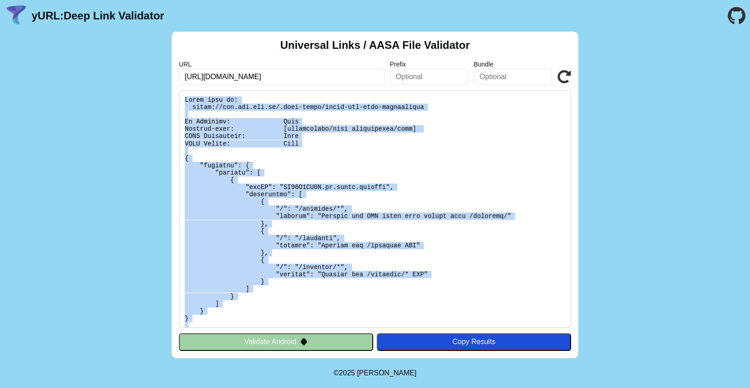  I want to click on div: Copy Results, so click(474, 342).